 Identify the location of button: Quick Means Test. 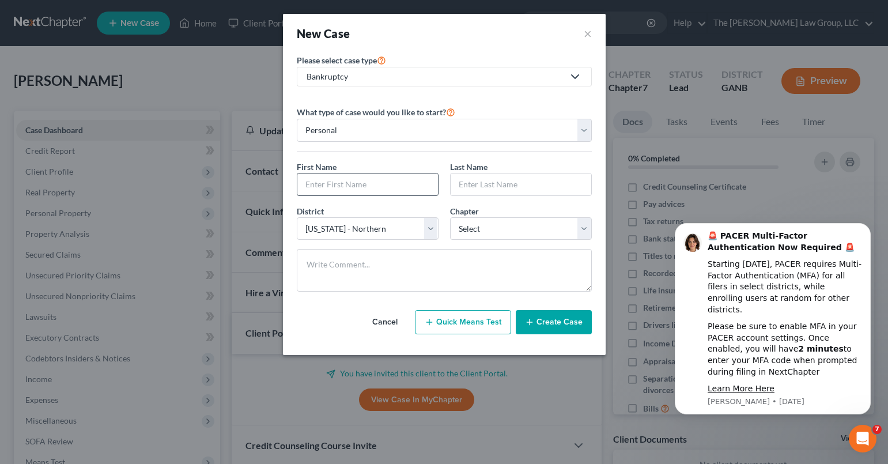
(463, 322).